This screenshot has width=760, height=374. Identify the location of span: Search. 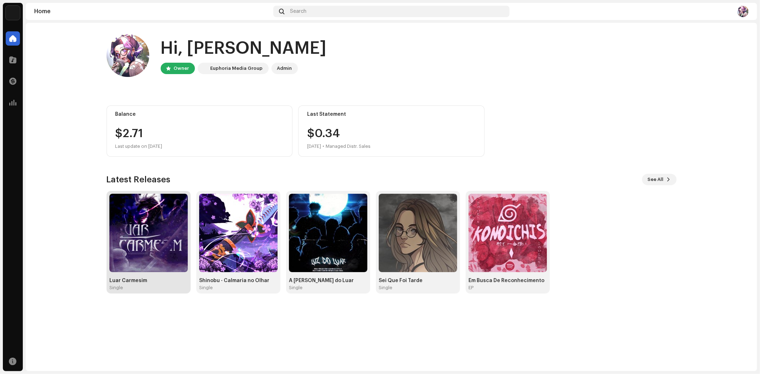
(298, 11).